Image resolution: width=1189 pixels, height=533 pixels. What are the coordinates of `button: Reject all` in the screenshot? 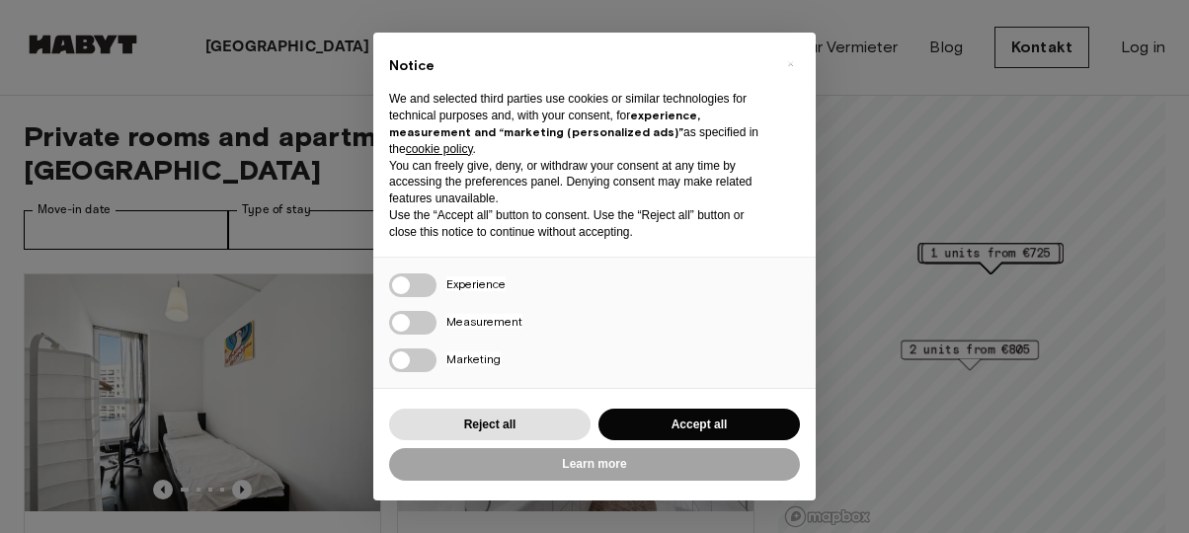 It's located at (490, 425).